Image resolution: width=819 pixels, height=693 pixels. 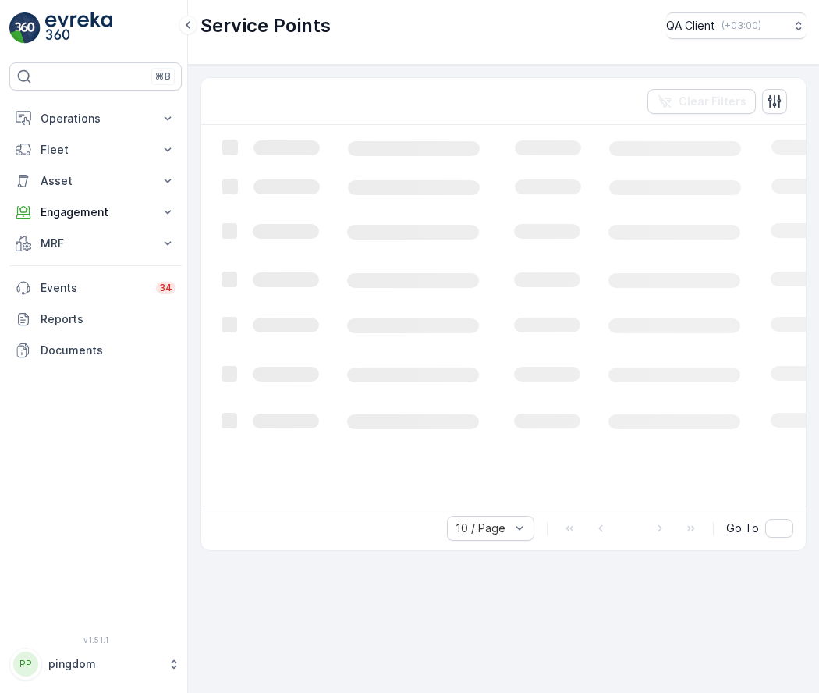 What do you see at coordinates (95, 212) in the screenshot?
I see `button: Engagement` at bounding box center [95, 212].